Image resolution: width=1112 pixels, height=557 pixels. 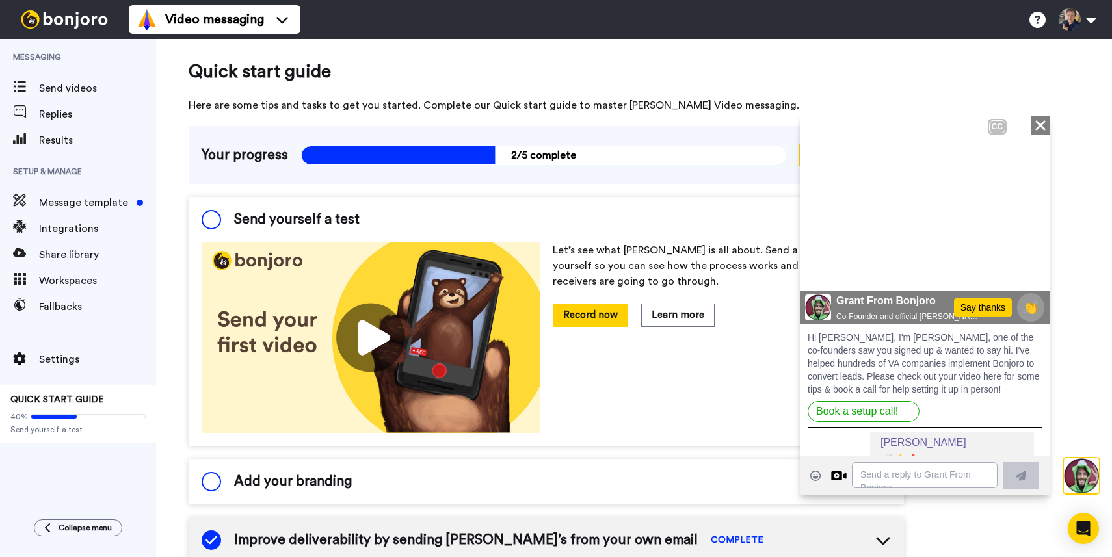 I want to click on span: Message template, so click(x=85, y=203).